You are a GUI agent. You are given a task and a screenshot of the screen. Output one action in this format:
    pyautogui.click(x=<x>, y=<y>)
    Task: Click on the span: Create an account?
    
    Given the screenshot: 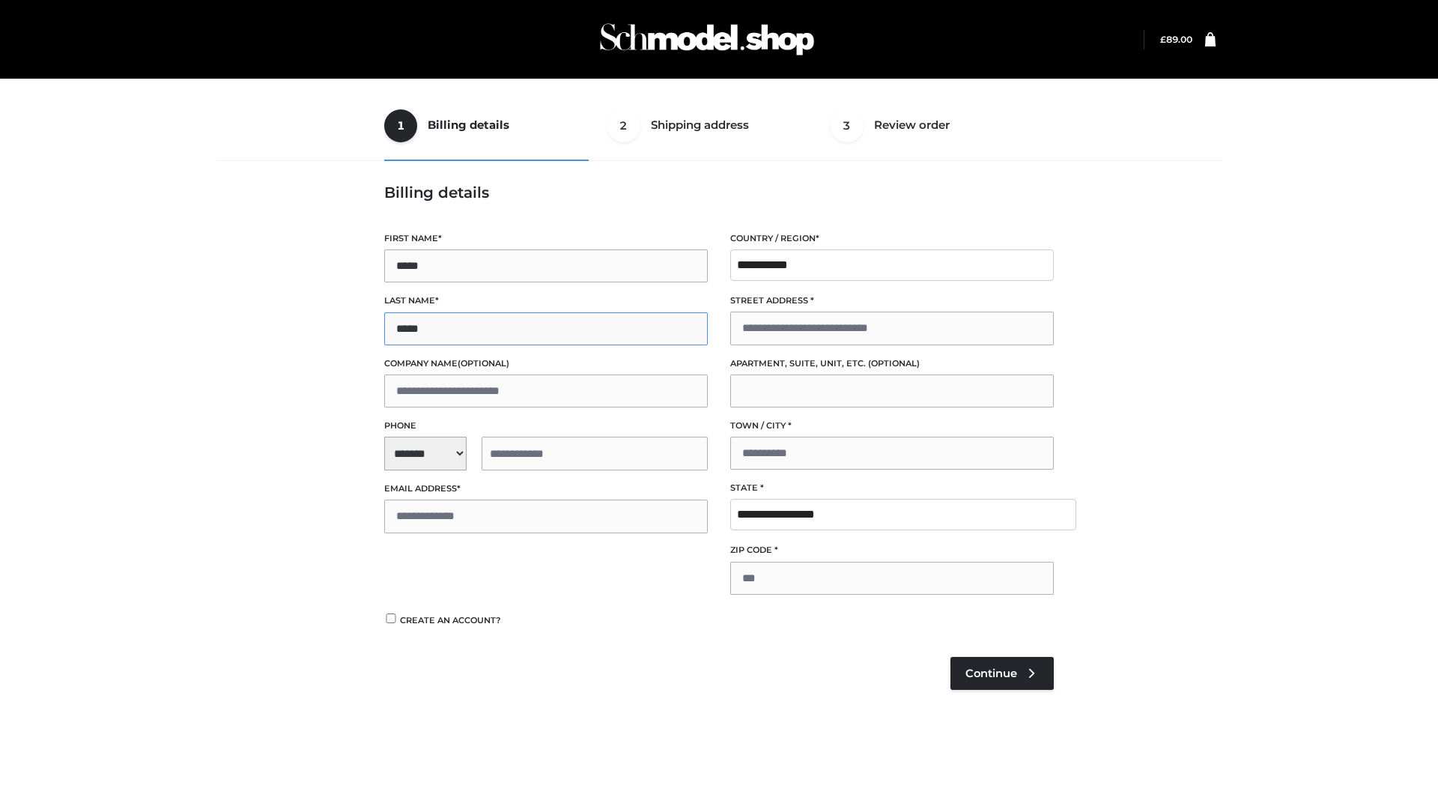 What is the action you would take?
    pyautogui.click(x=450, y=620)
    